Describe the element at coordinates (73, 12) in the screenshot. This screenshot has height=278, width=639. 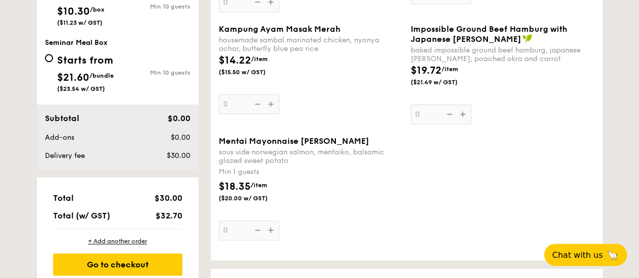
I see `span: $10.30` at that location.